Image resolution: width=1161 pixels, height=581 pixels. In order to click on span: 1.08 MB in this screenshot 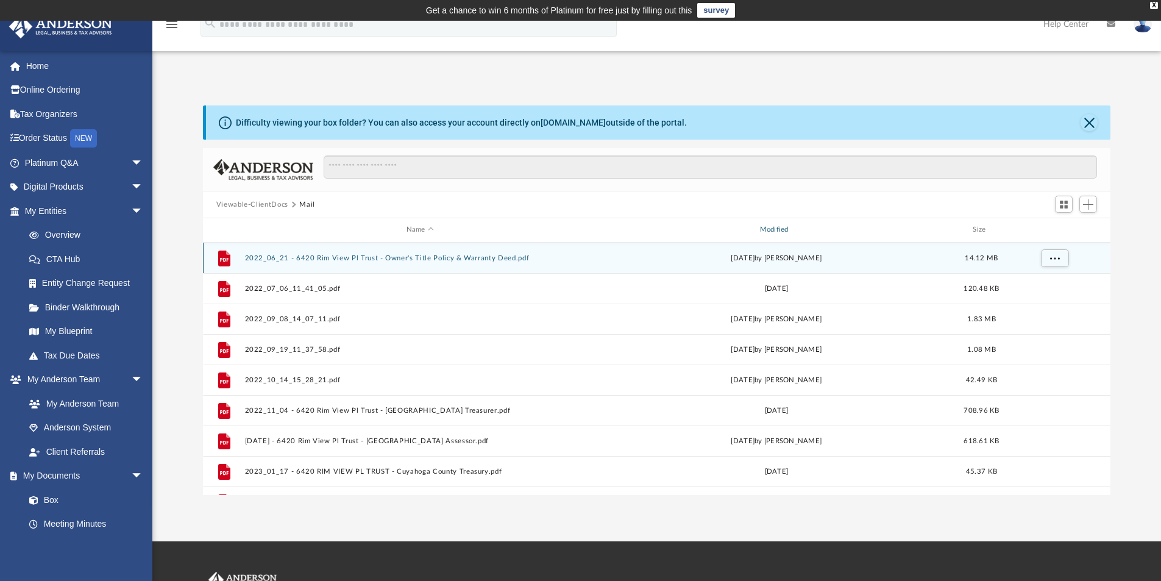, I will do `click(981, 349)`.